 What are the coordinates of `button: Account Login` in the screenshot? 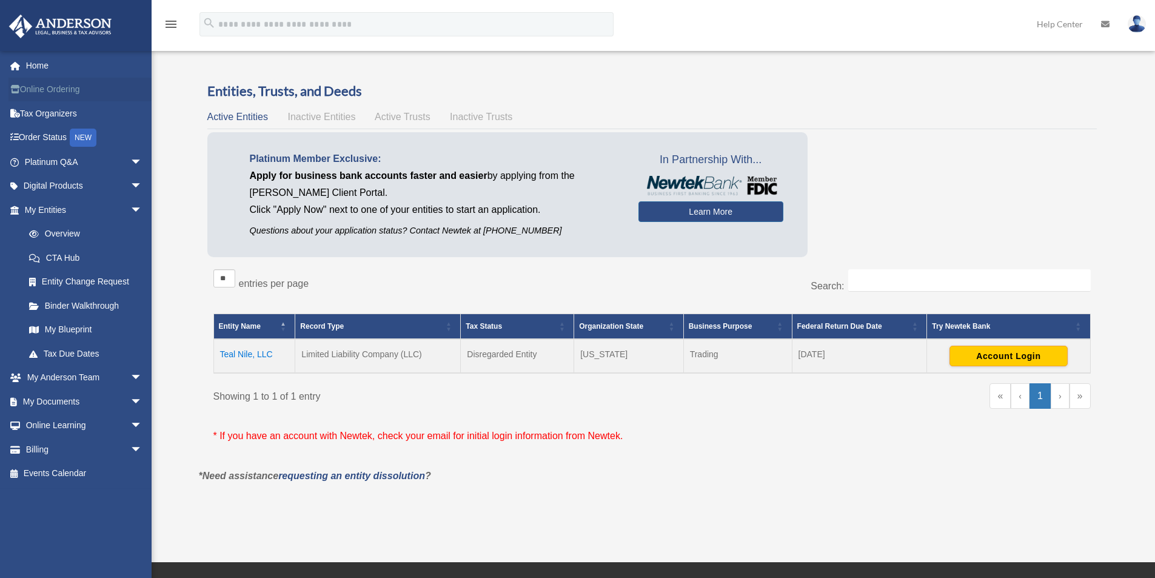 It's located at (1009, 356).